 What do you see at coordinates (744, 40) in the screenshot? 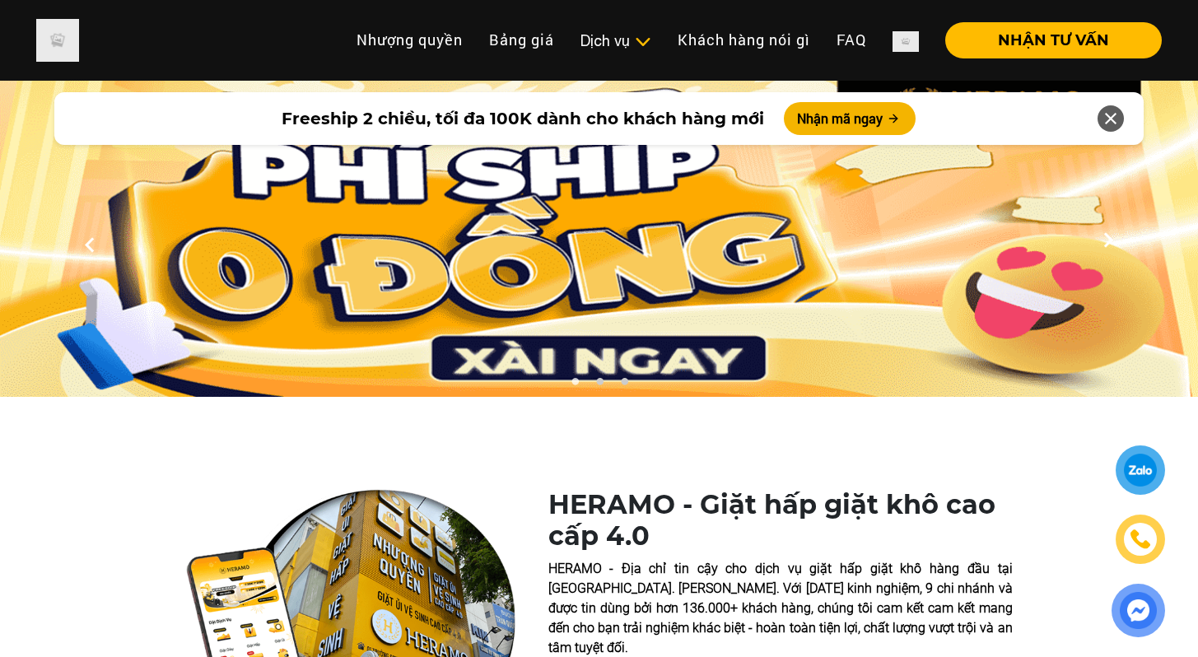
I see `a: Khách hàng nói gì` at bounding box center [744, 40].